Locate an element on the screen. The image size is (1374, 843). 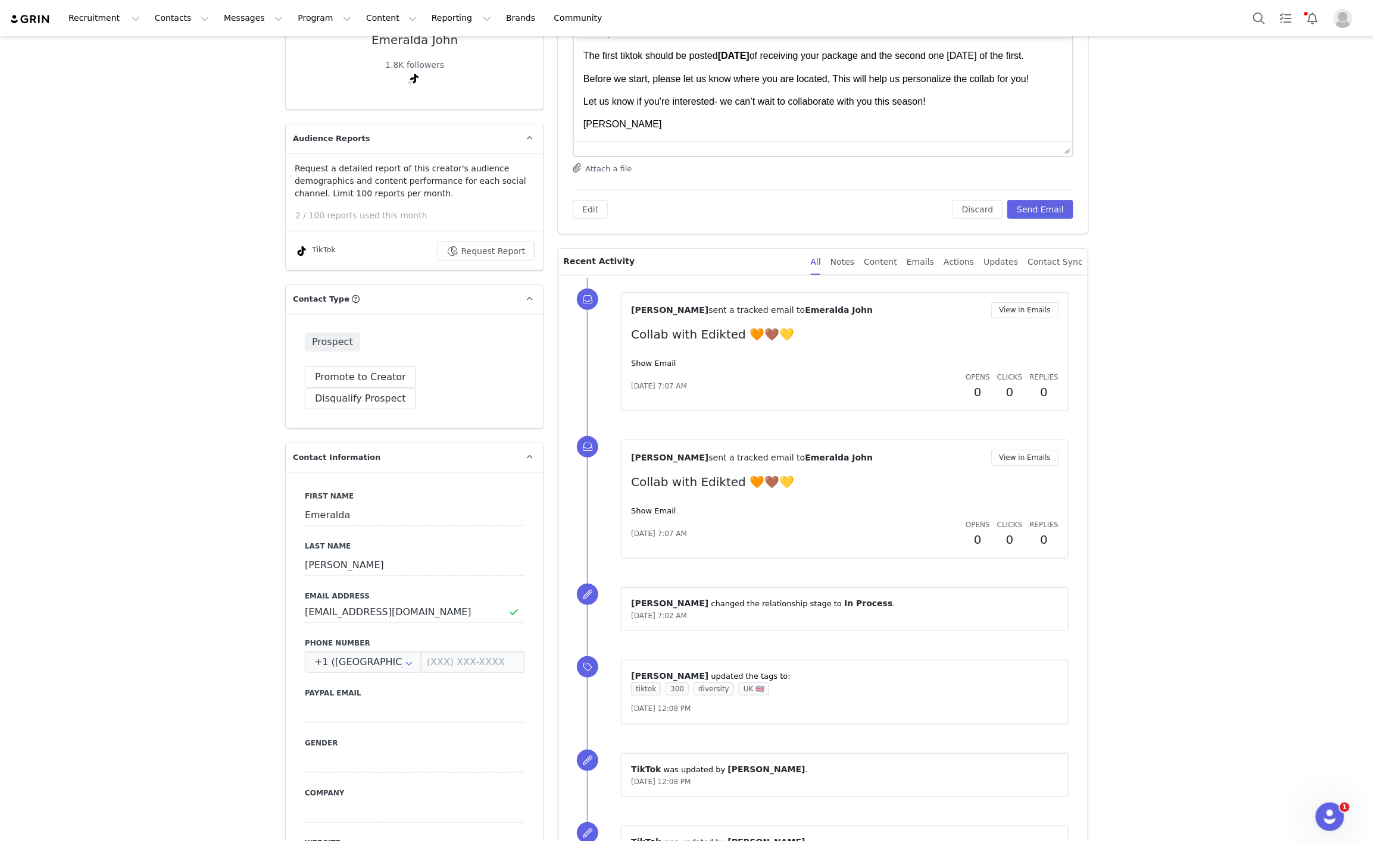
button: Request Report is located at coordinates (486, 251).